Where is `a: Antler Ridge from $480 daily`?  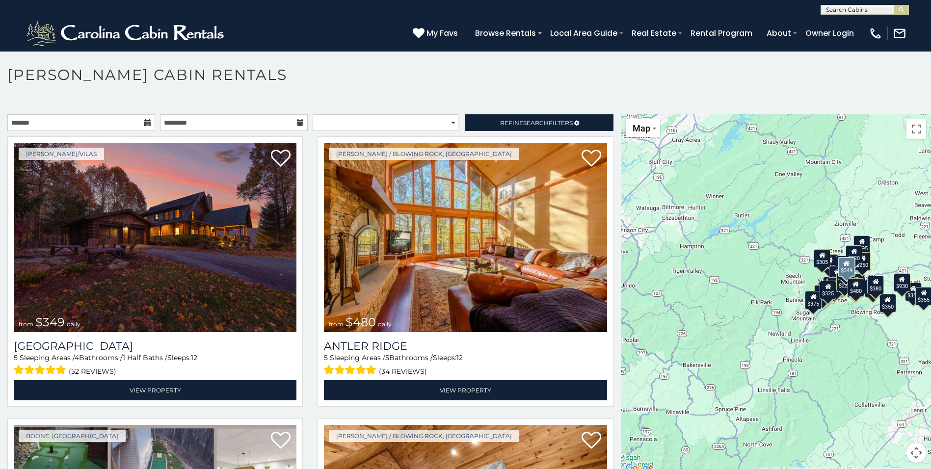 a: Antler Ridge from $480 daily is located at coordinates (465, 237).